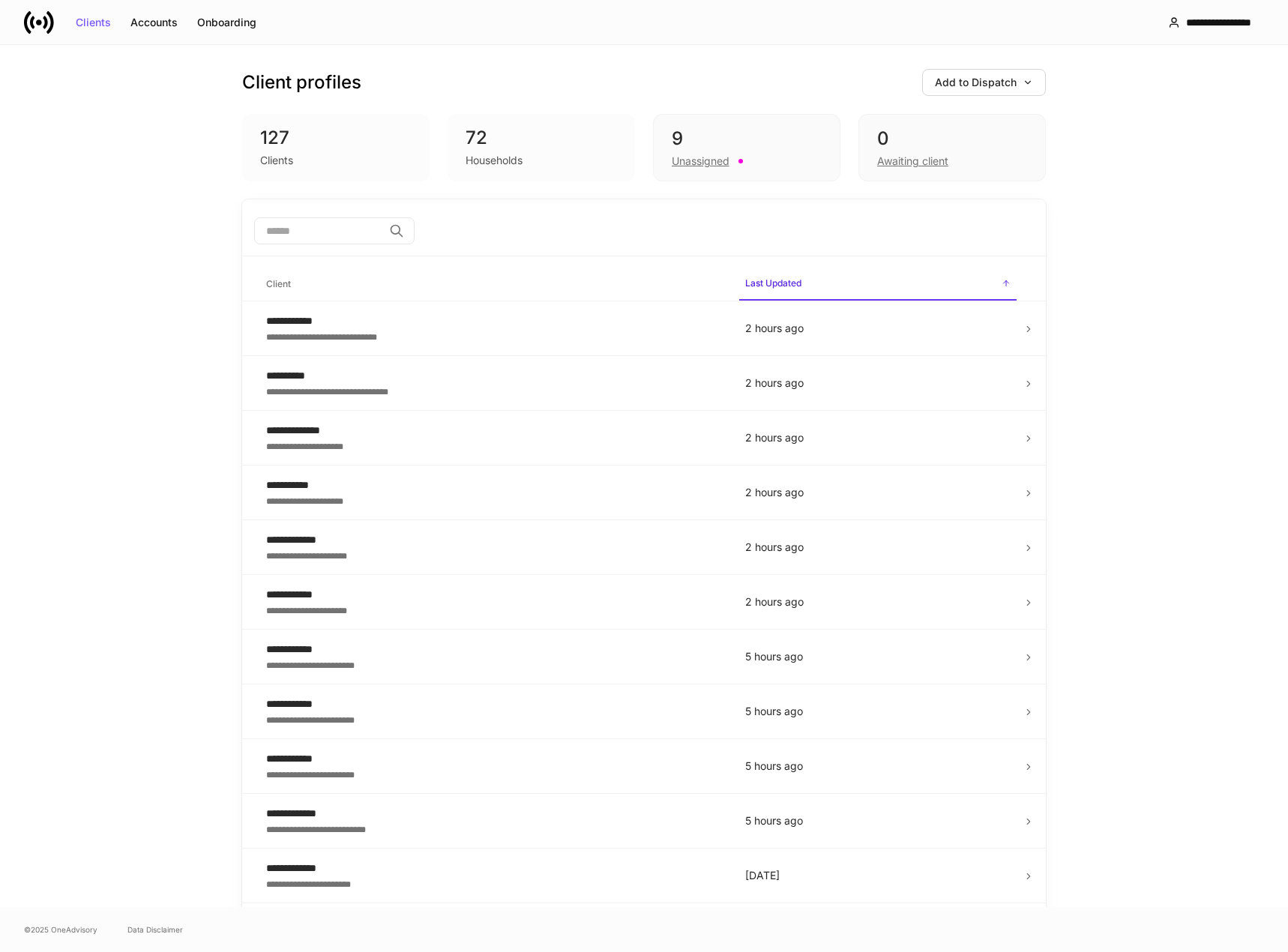 This screenshot has width=1288, height=952. I want to click on button: Accounts, so click(154, 23).